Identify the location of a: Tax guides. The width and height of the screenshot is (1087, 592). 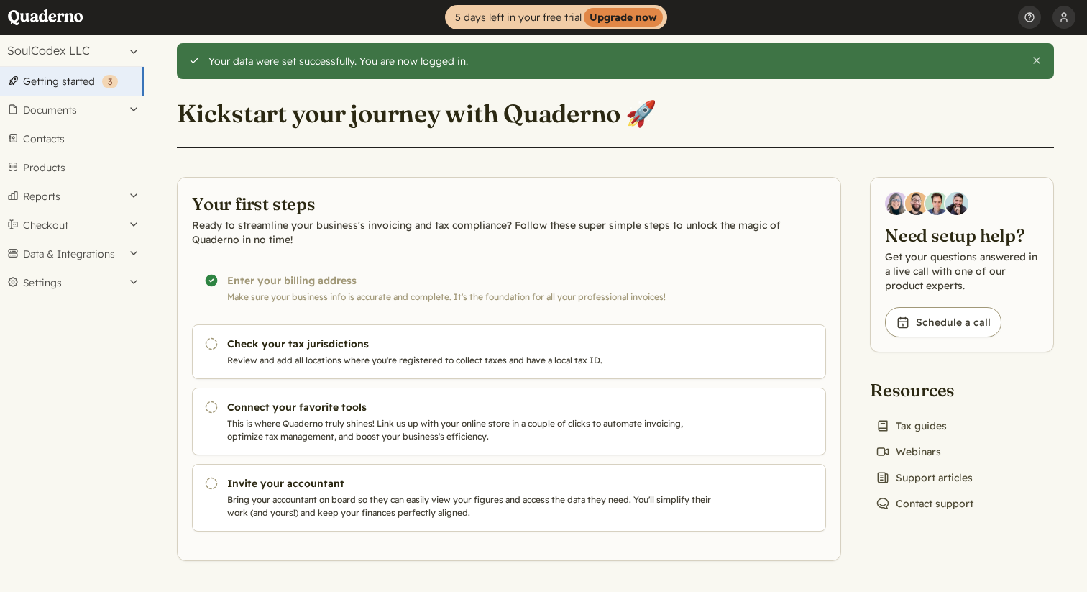
(911, 426).